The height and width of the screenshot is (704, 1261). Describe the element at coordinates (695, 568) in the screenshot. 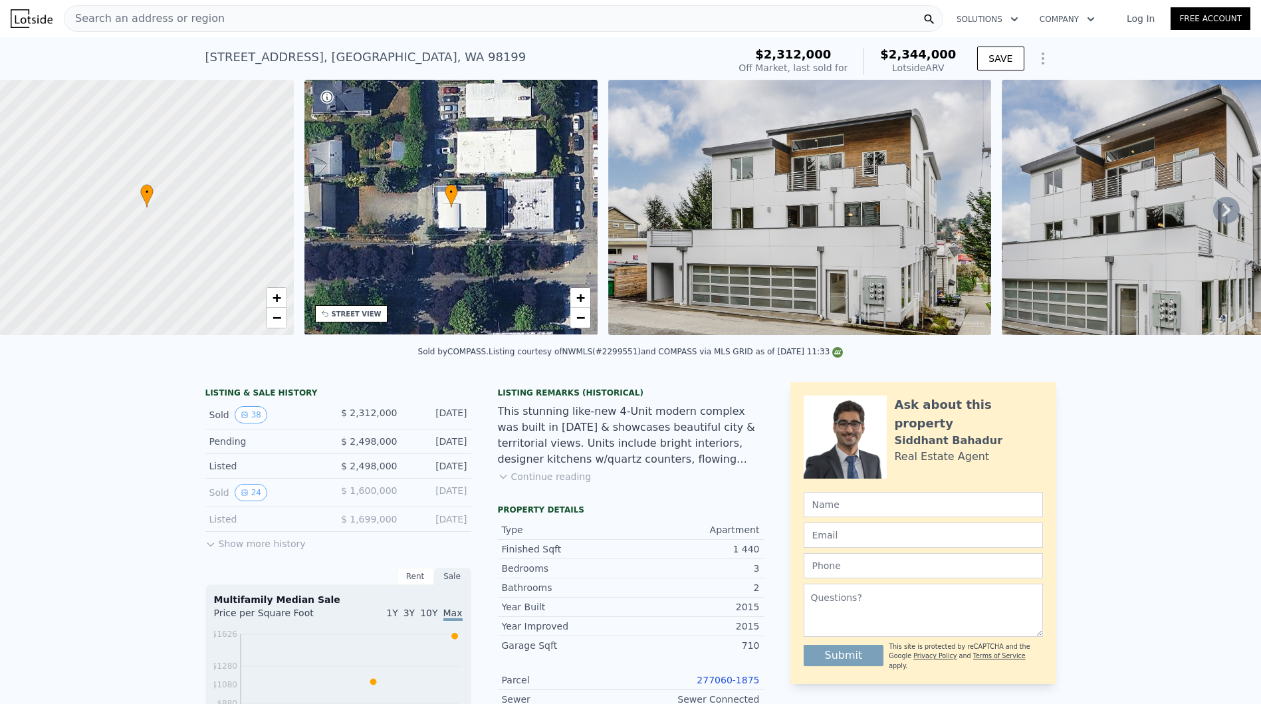

I see `div: 3` at that location.